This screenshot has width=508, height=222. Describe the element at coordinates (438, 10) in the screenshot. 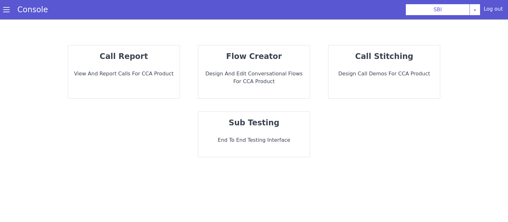

I see `button: SBI` at that location.